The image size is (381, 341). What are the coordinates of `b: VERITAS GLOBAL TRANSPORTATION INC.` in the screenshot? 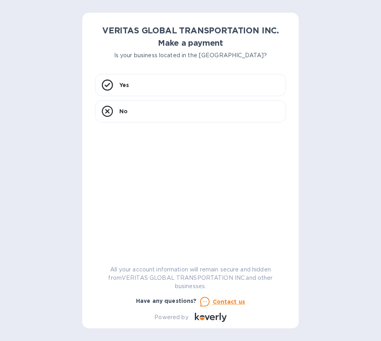 It's located at (190, 30).